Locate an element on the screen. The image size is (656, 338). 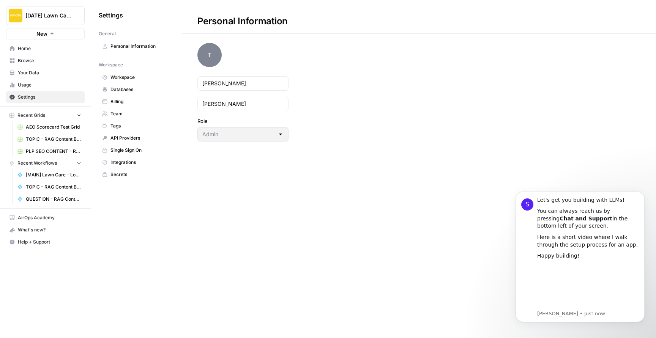
a: TOPIC - RAG Content Brief is located at coordinates (49, 187).